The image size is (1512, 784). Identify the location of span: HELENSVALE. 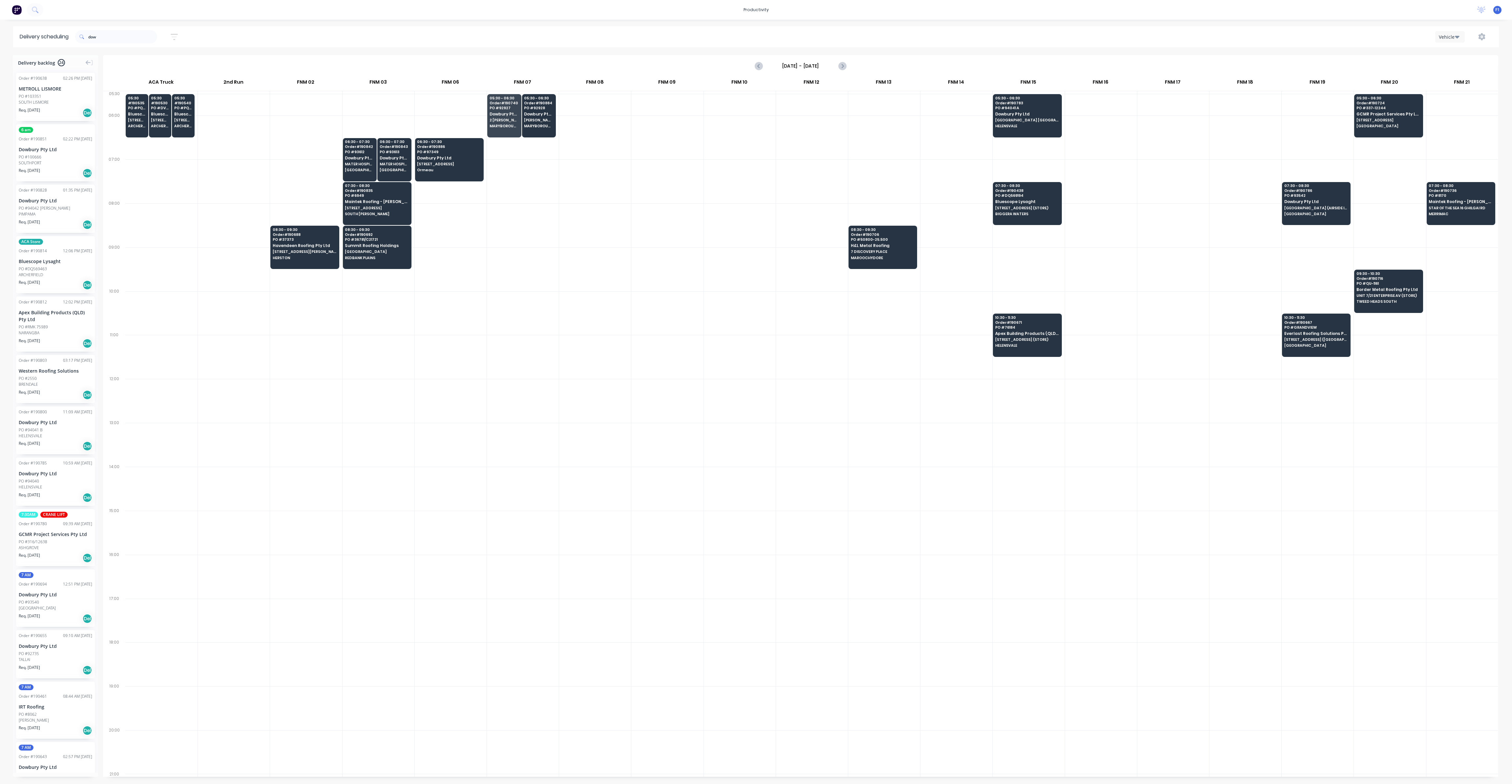
(1027, 346).